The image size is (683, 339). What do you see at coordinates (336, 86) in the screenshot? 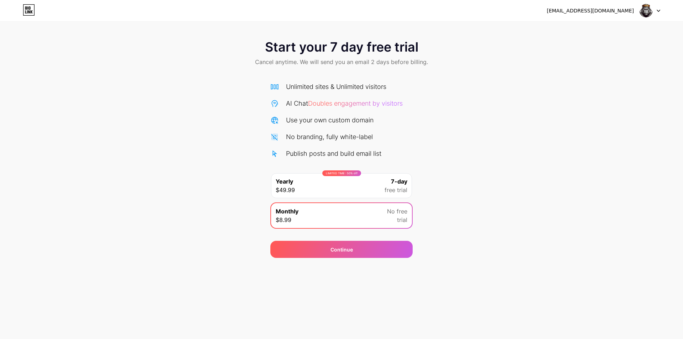
I see `div: Unlimited sites & Unlimited visitors` at bounding box center [336, 86].